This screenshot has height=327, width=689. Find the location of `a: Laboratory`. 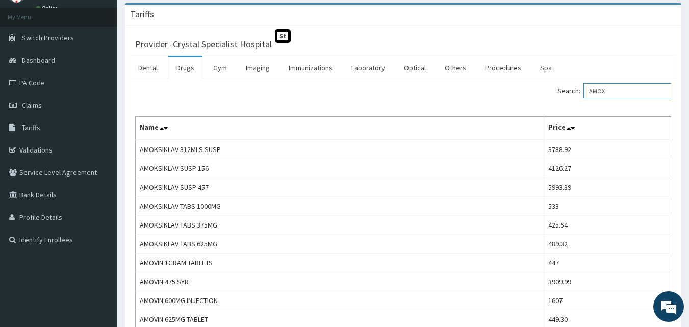

a: Laboratory is located at coordinates (368, 68).